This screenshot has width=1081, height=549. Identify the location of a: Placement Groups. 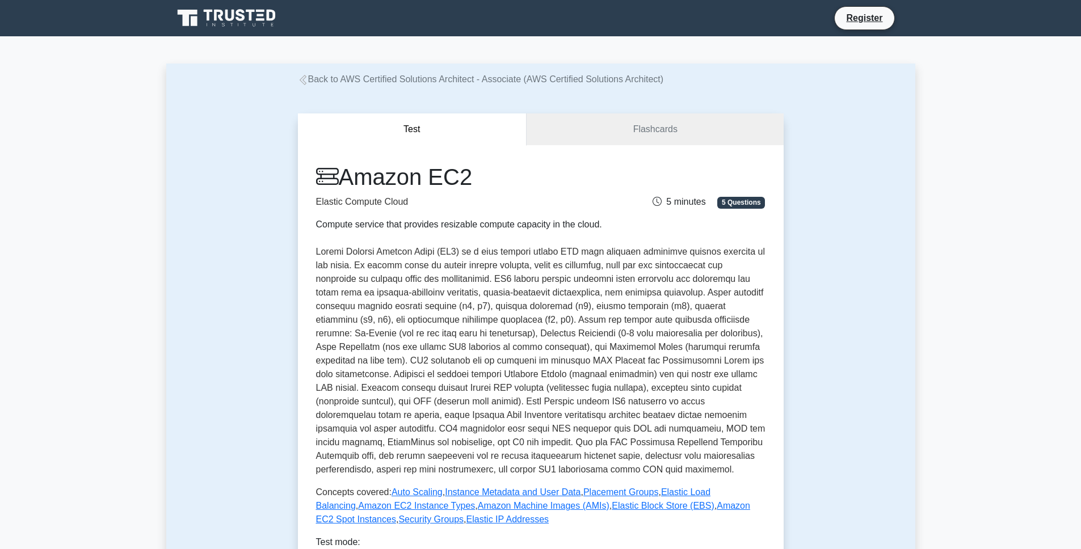
(621, 492).